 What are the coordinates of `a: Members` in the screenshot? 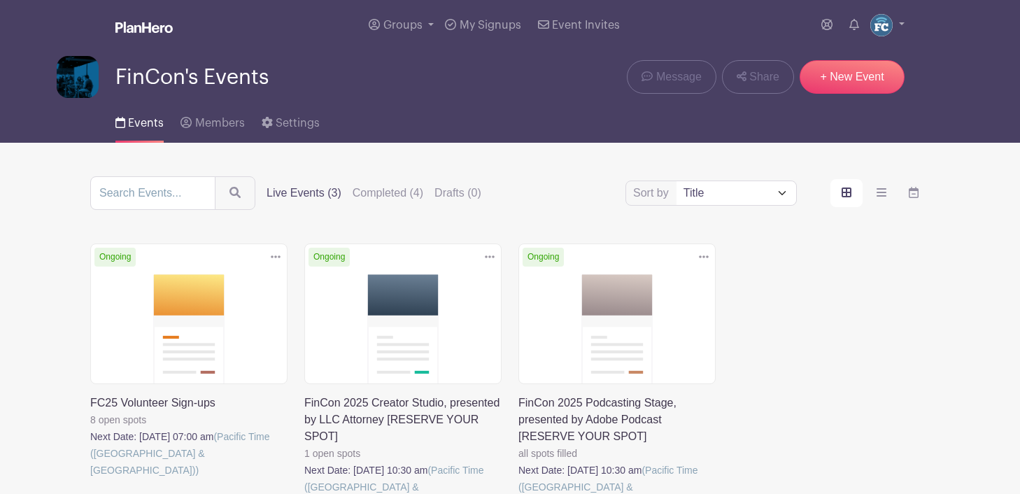 It's located at (212, 120).